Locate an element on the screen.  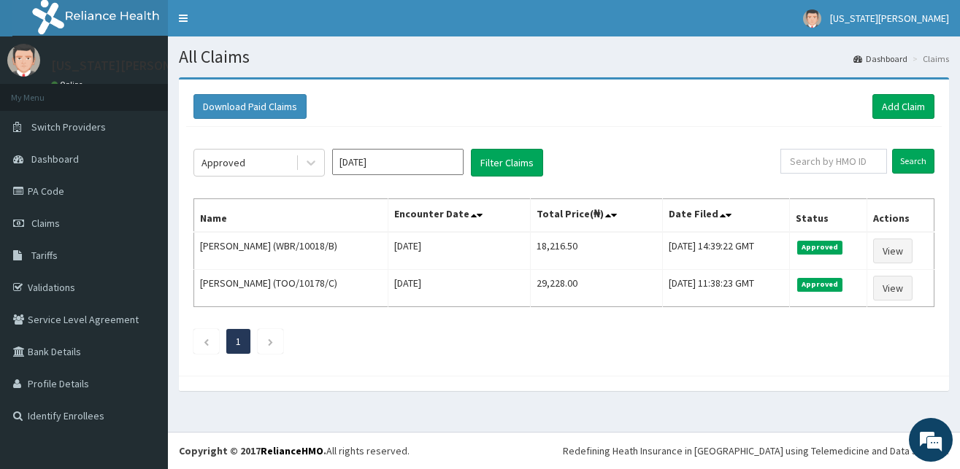
li: Claims is located at coordinates (928, 58).